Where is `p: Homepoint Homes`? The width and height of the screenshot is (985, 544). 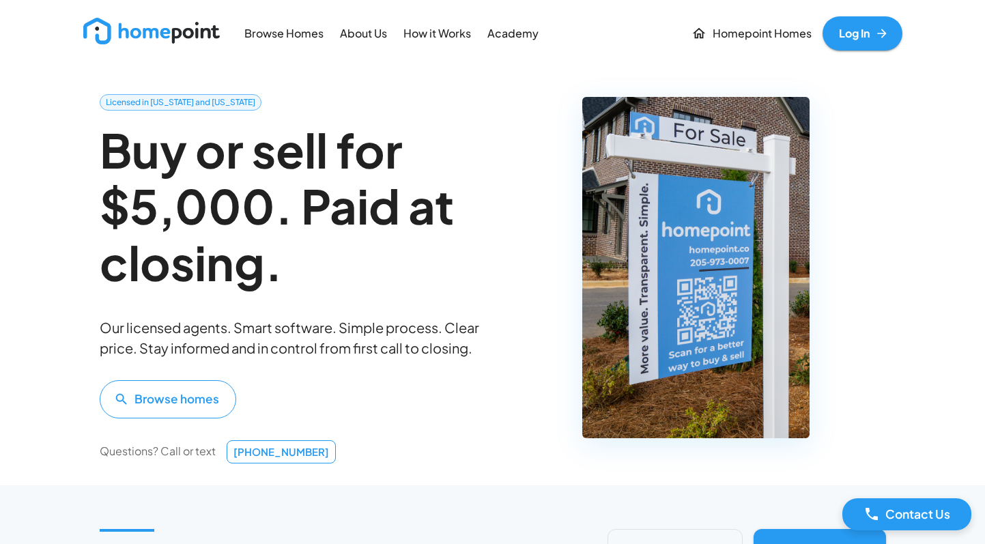 p: Homepoint Homes is located at coordinates (762, 33).